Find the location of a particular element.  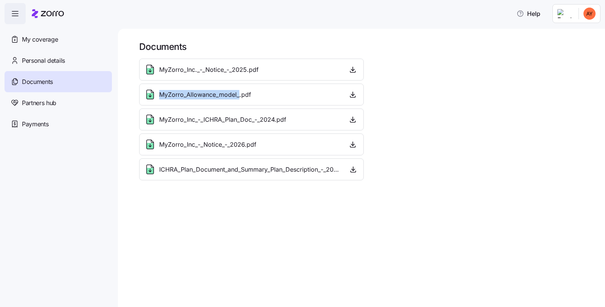

span: Payments is located at coordinates (35, 124).